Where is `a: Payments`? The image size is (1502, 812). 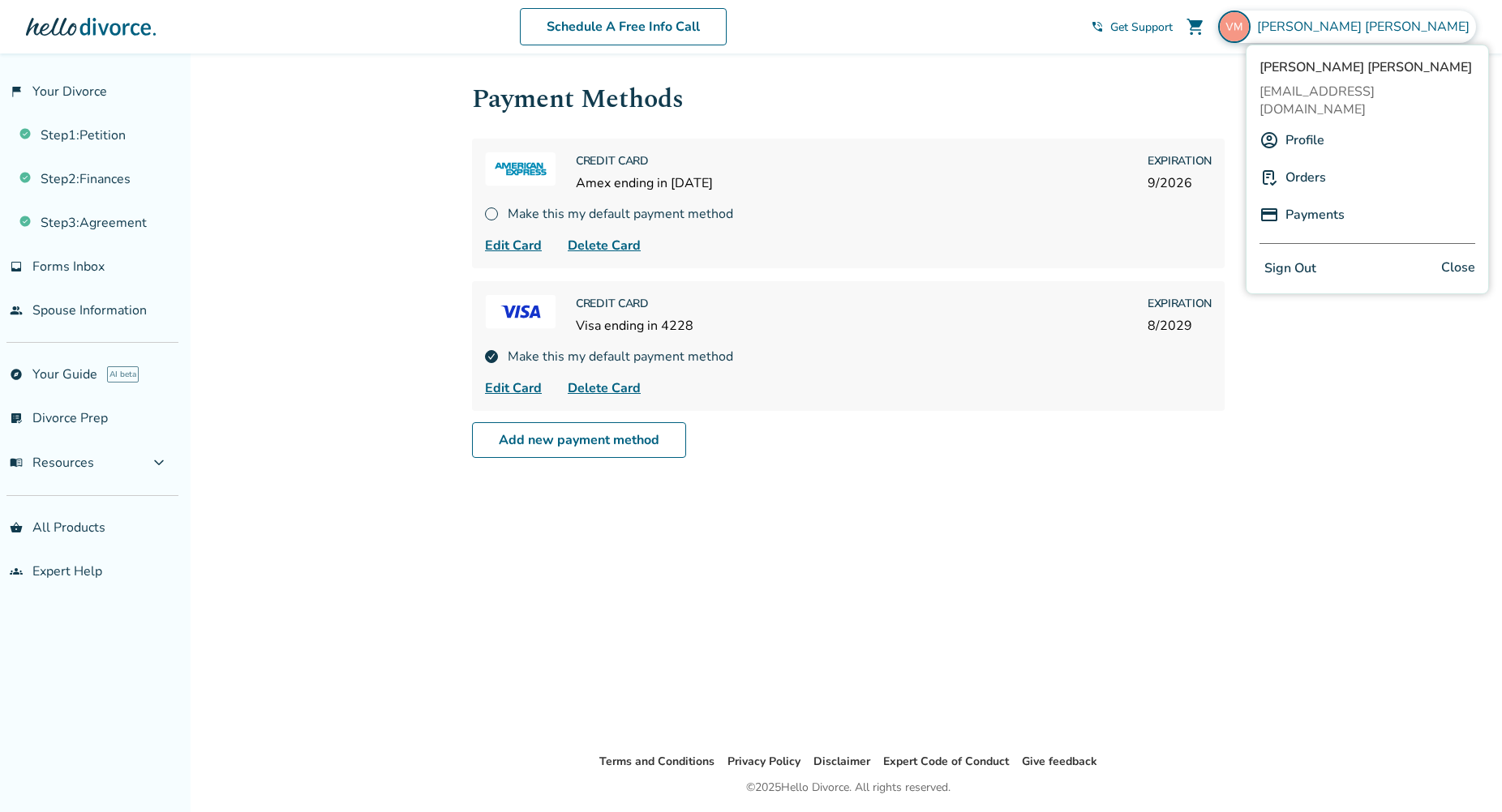
a: Payments is located at coordinates (1314, 215).